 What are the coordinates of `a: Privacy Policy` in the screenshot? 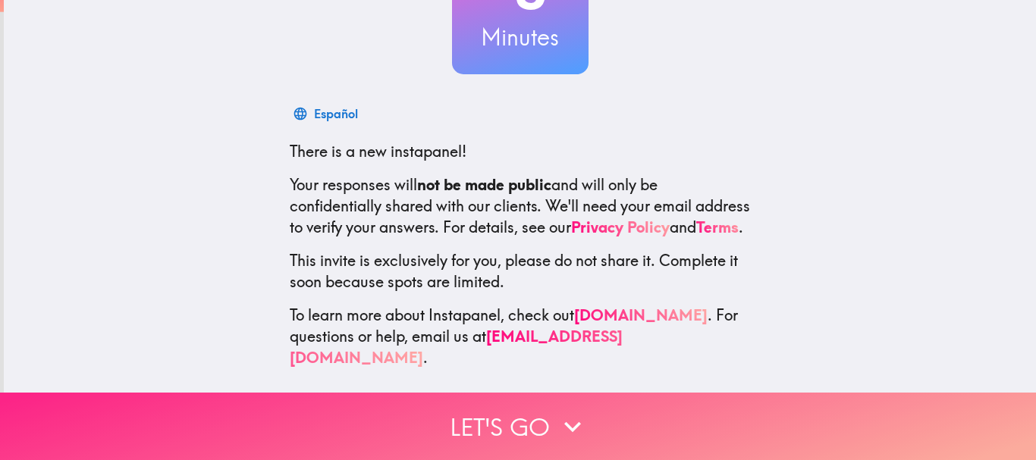 It's located at (620, 227).